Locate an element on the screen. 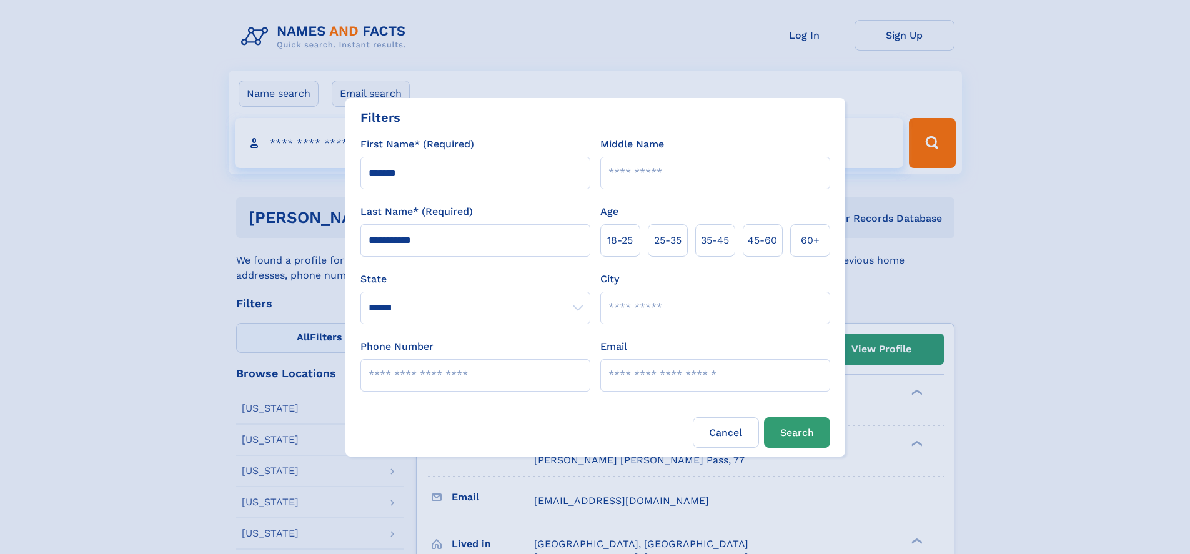 The height and width of the screenshot is (554, 1190). label: Email is located at coordinates (614, 347).